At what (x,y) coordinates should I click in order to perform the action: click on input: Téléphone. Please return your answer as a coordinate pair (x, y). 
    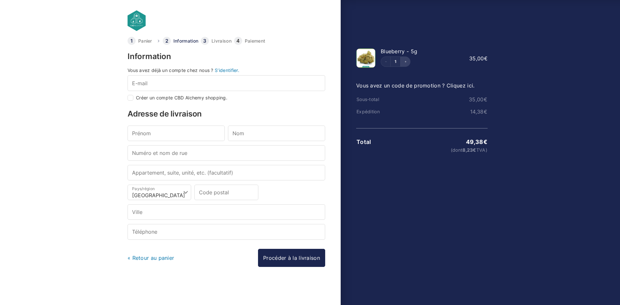
    Looking at the image, I should click on (226, 232).